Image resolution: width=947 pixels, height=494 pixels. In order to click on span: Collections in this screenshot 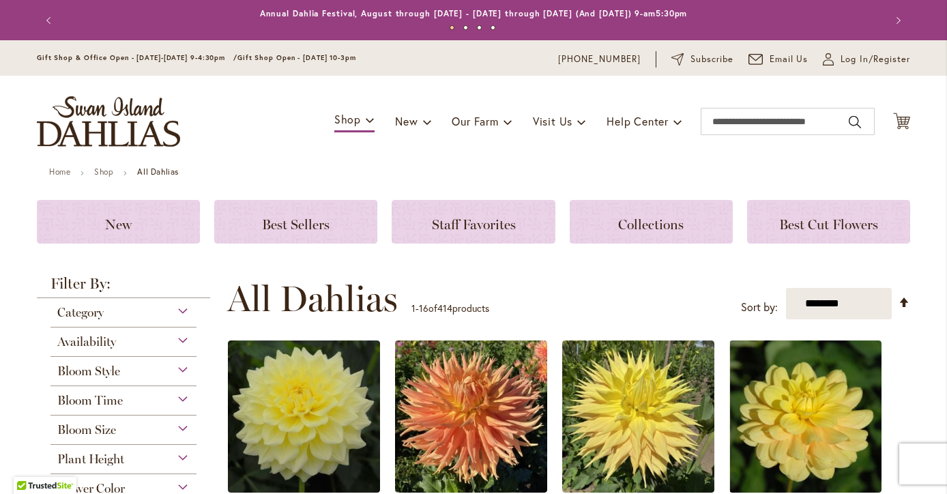, I will do `click(651, 225)`.